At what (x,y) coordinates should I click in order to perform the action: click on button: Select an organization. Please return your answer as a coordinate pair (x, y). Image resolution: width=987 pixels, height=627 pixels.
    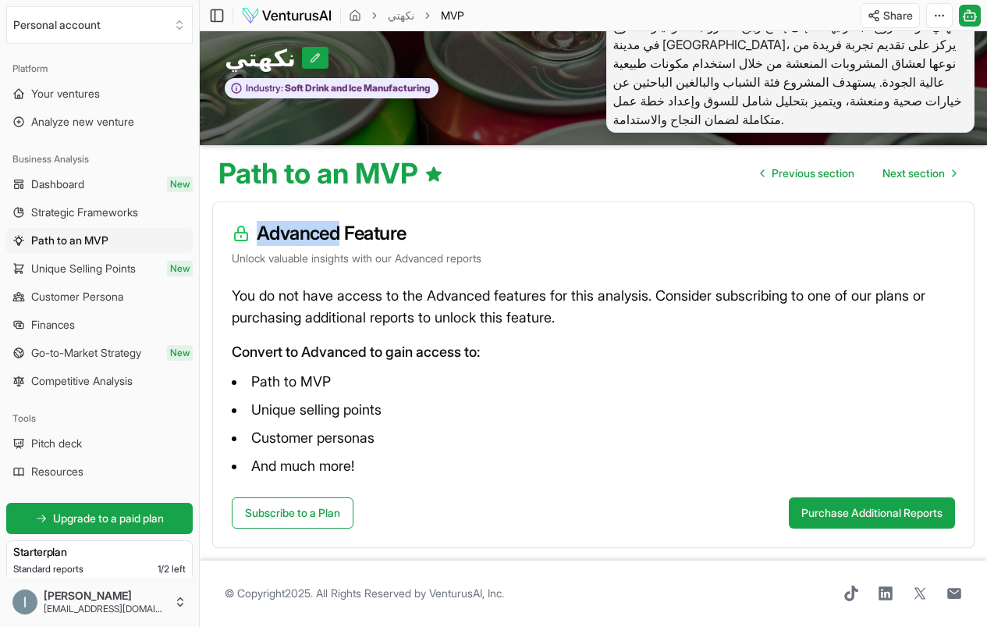
    Looking at the image, I should click on (99, 25).